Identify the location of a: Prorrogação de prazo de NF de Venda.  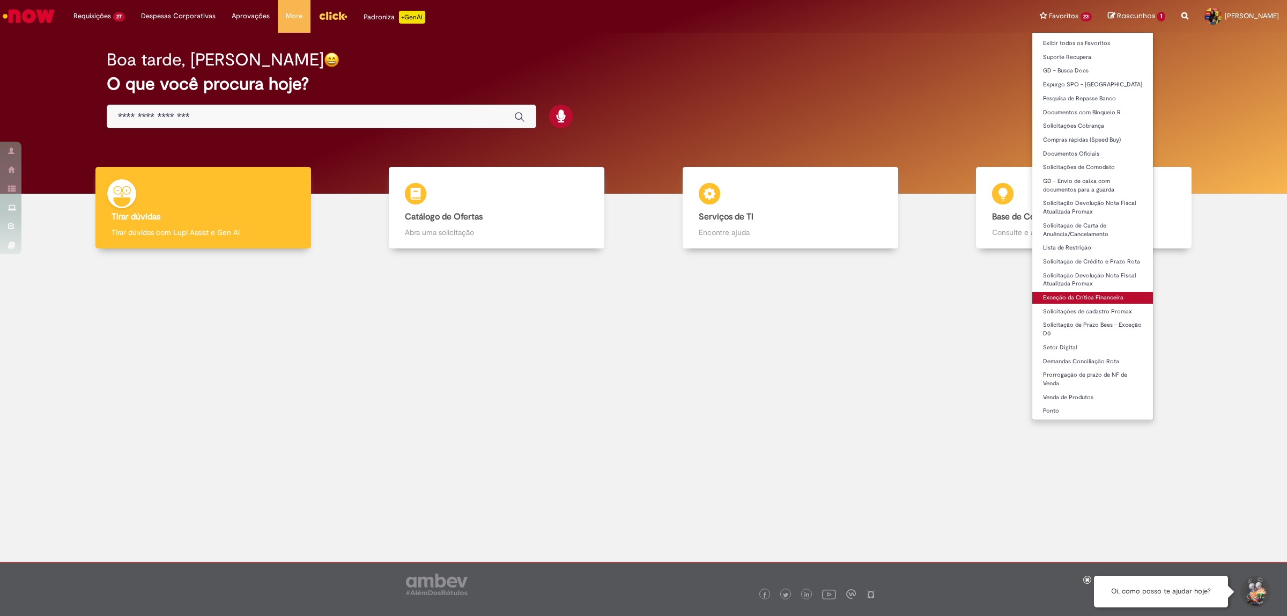
(1093, 379).